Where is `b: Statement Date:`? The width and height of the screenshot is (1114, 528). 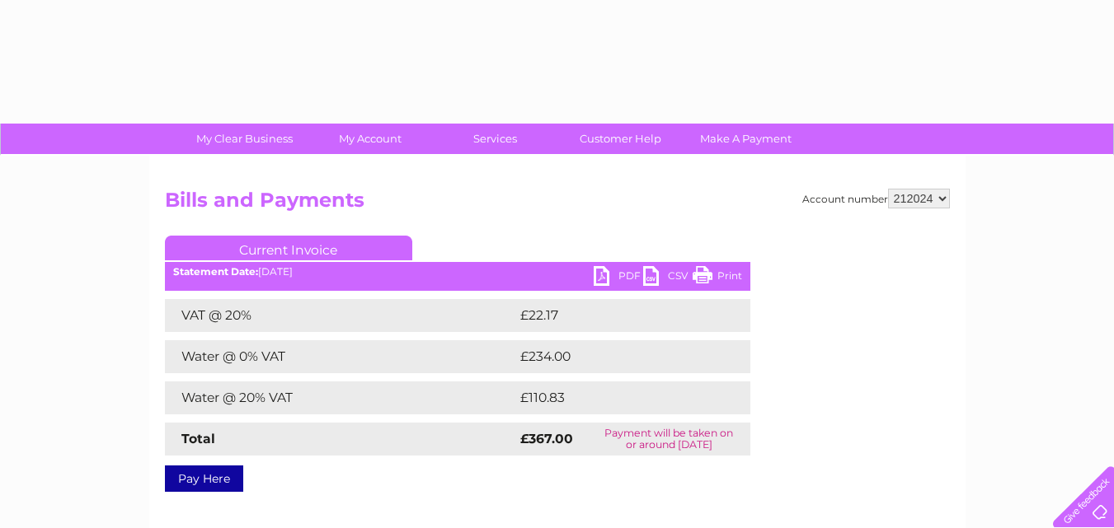 b: Statement Date: is located at coordinates (215, 271).